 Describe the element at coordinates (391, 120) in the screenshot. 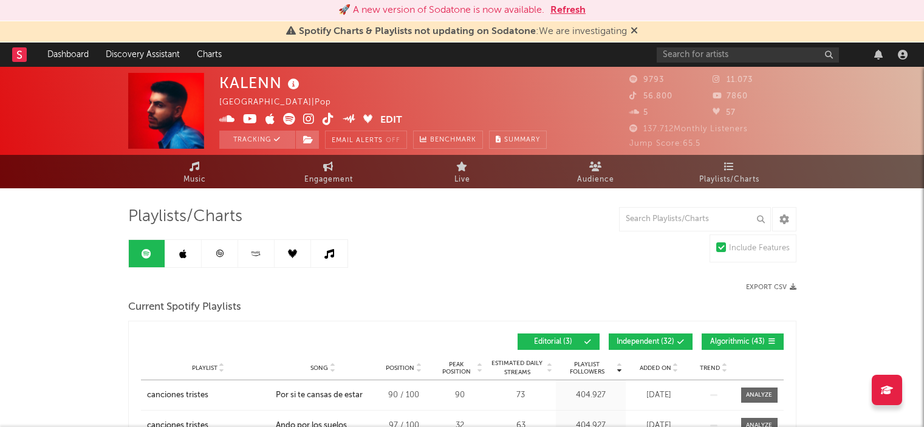

I see `button: Edit` at that location.